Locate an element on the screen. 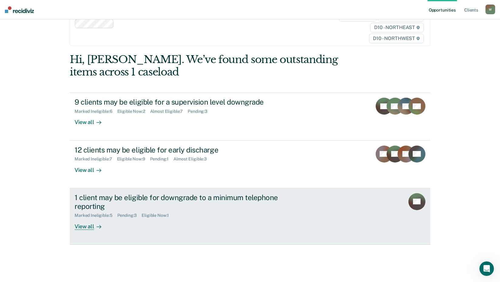 The image size is (500, 282). div: 9 clients may be eligible for a supervision level downgrade is located at coordinates (181, 102).